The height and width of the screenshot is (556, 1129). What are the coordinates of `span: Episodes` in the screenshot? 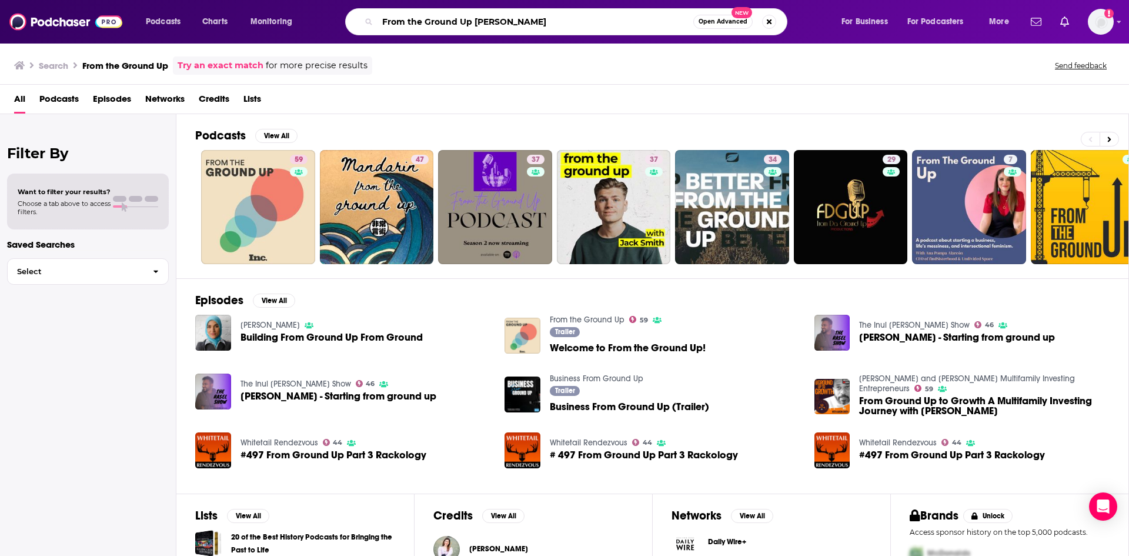 It's located at (112, 101).